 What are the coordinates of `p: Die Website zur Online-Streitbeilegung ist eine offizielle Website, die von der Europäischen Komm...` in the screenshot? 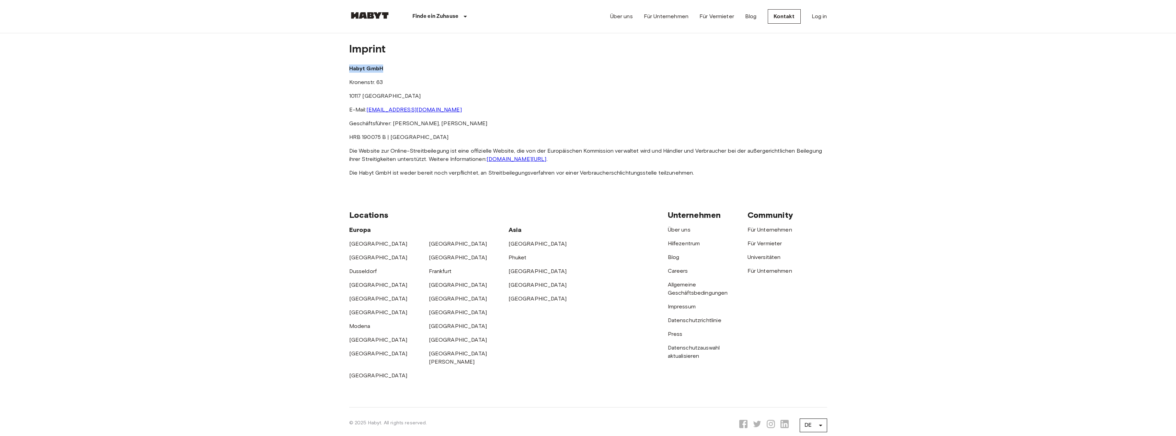 It's located at (588, 155).